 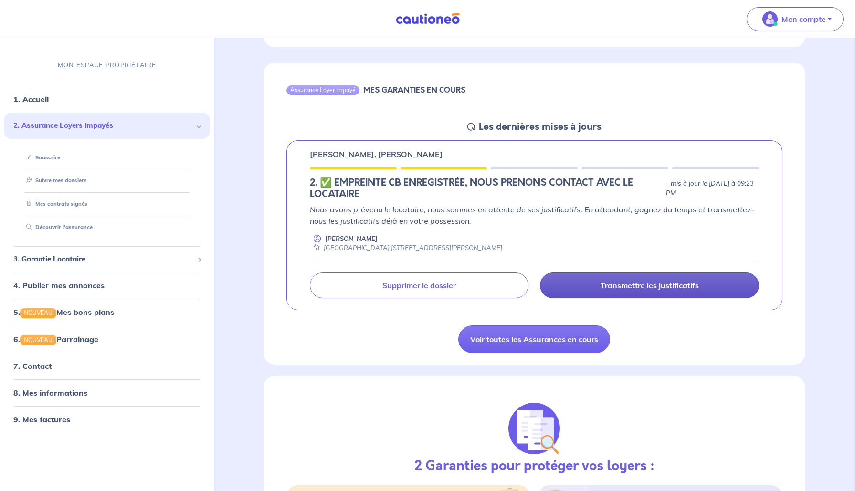 I want to click on a: Souscrire, so click(x=41, y=157).